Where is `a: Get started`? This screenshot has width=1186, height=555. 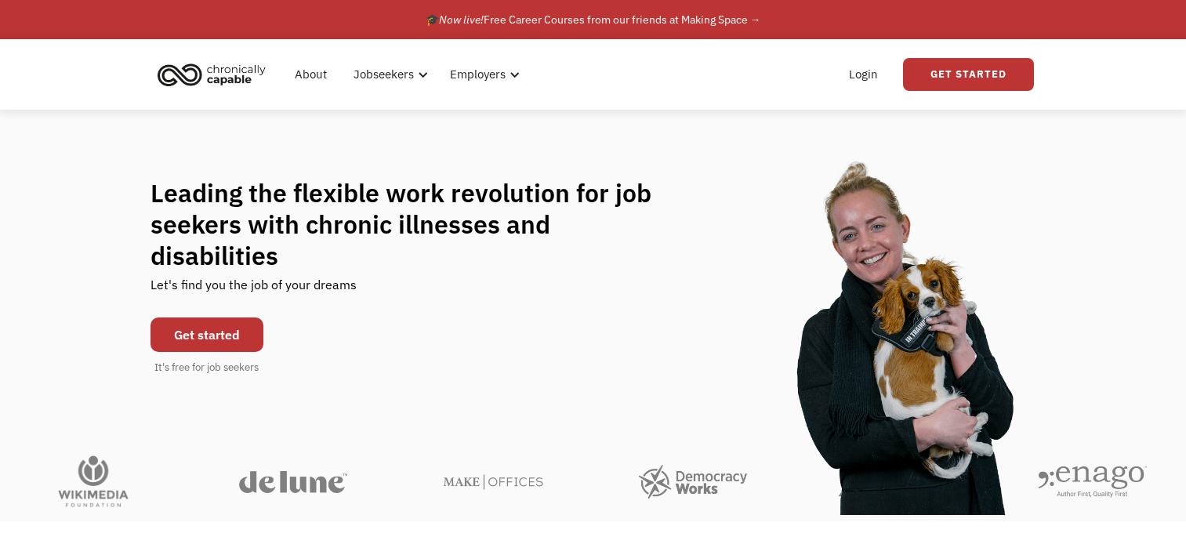 a: Get started is located at coordinates (207, 335).